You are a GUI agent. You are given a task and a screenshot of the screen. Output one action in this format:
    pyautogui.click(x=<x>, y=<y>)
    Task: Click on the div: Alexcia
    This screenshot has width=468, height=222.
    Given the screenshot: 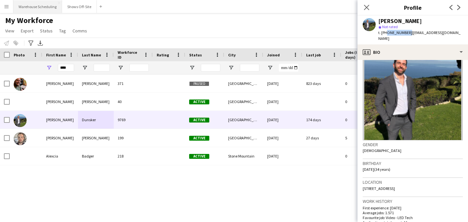 What is the action you would take?
    pyautogui.click(x=60, y=156)
    